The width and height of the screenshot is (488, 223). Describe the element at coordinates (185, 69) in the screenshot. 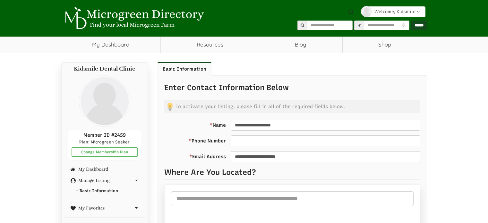

I see `a: Basic Information` at that location.